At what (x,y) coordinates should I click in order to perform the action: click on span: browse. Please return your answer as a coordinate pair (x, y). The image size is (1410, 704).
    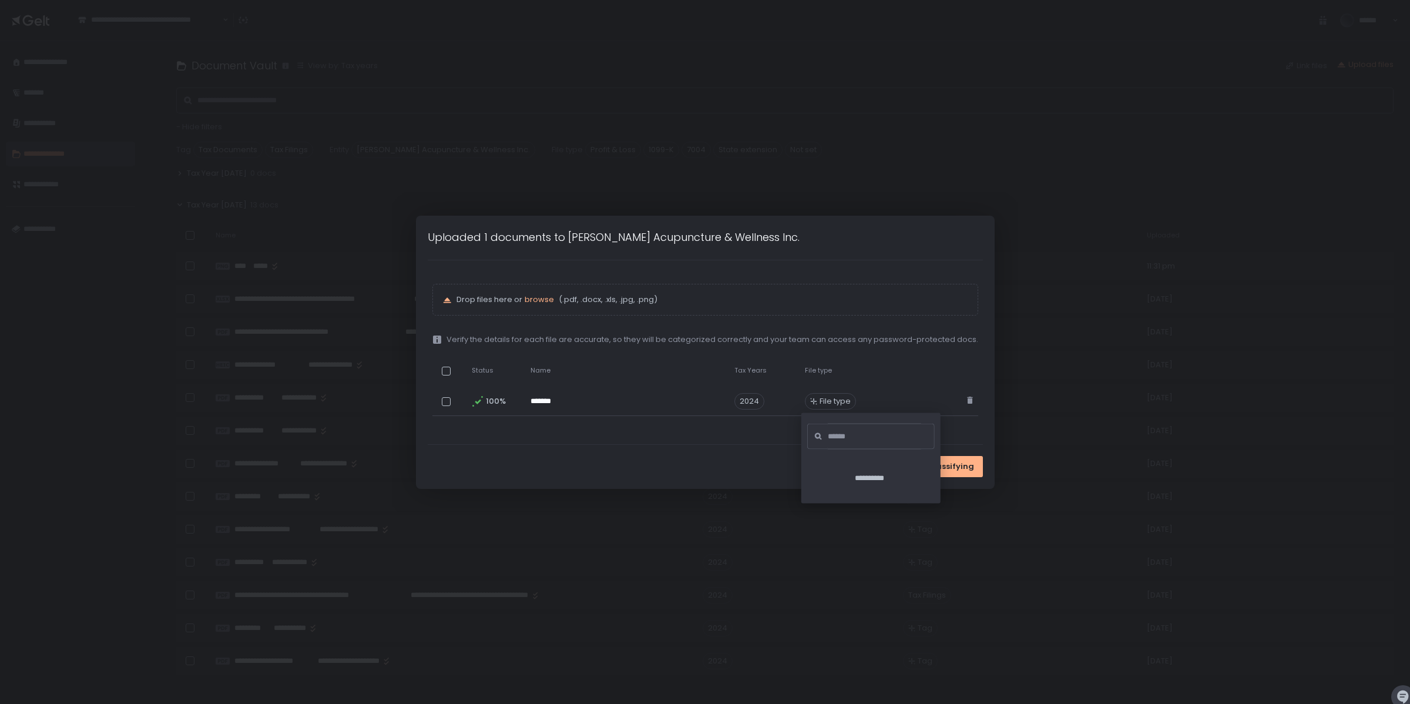
    Looking at the image, I should click on (539, 299).